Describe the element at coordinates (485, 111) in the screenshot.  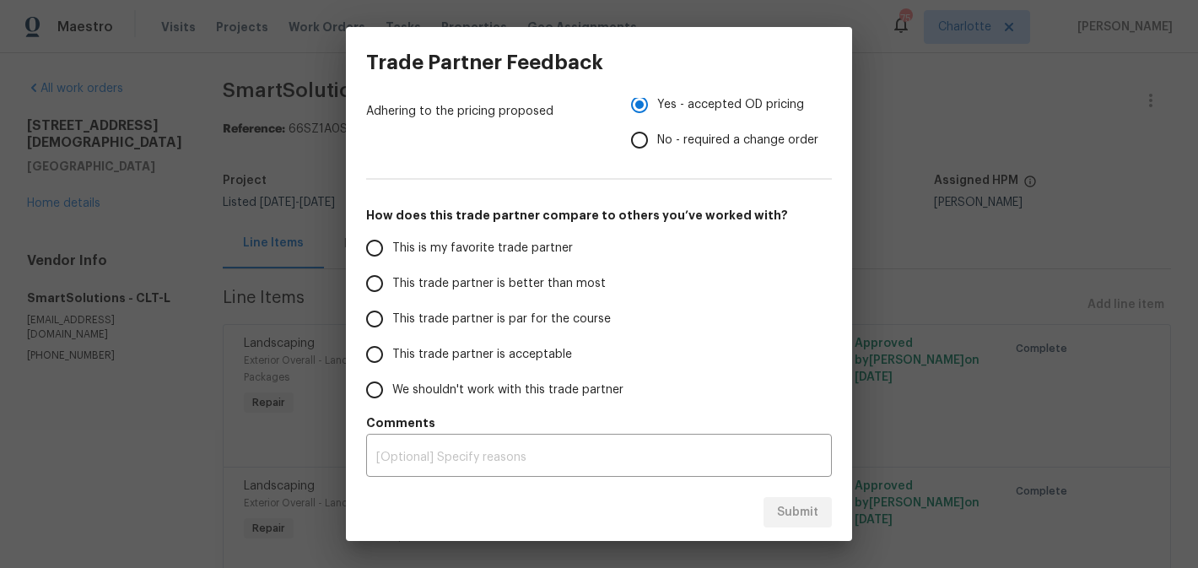
I see `span: Adhering to the pricing proposed` at that location.